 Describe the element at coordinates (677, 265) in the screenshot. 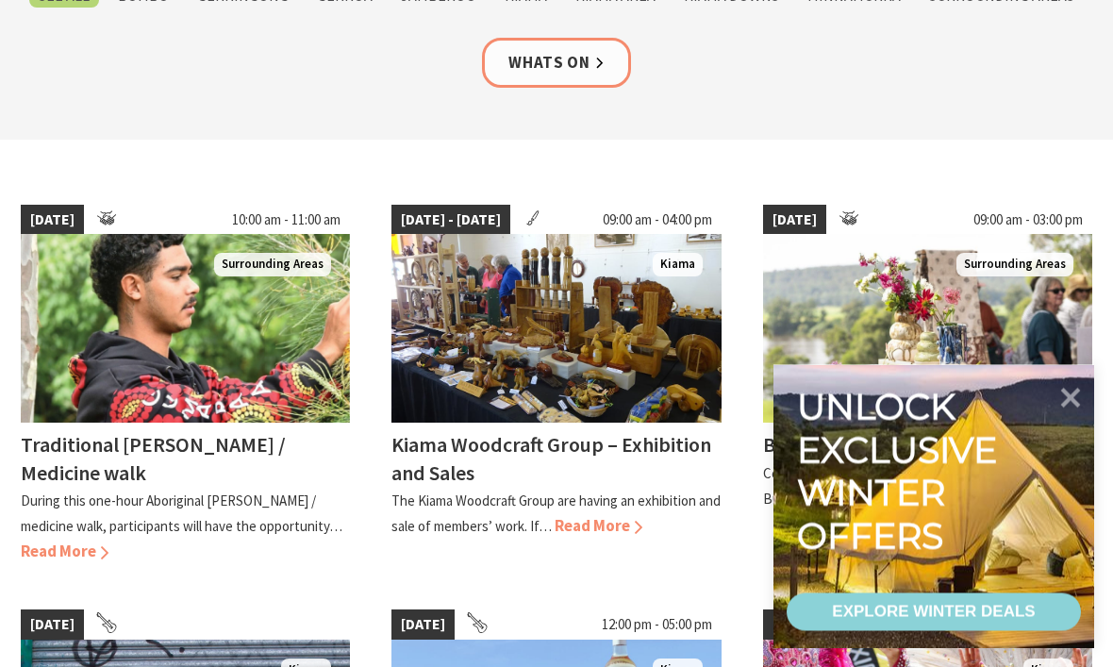

I see `span: Kiama` at that location.